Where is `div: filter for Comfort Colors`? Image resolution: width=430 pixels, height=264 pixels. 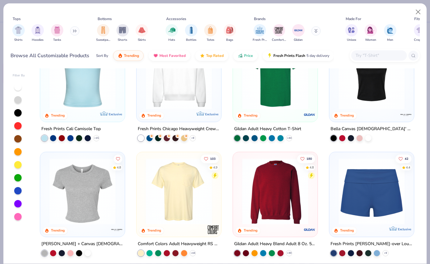
div: filter for Comfort Colors is located at coordinates (279, 33).